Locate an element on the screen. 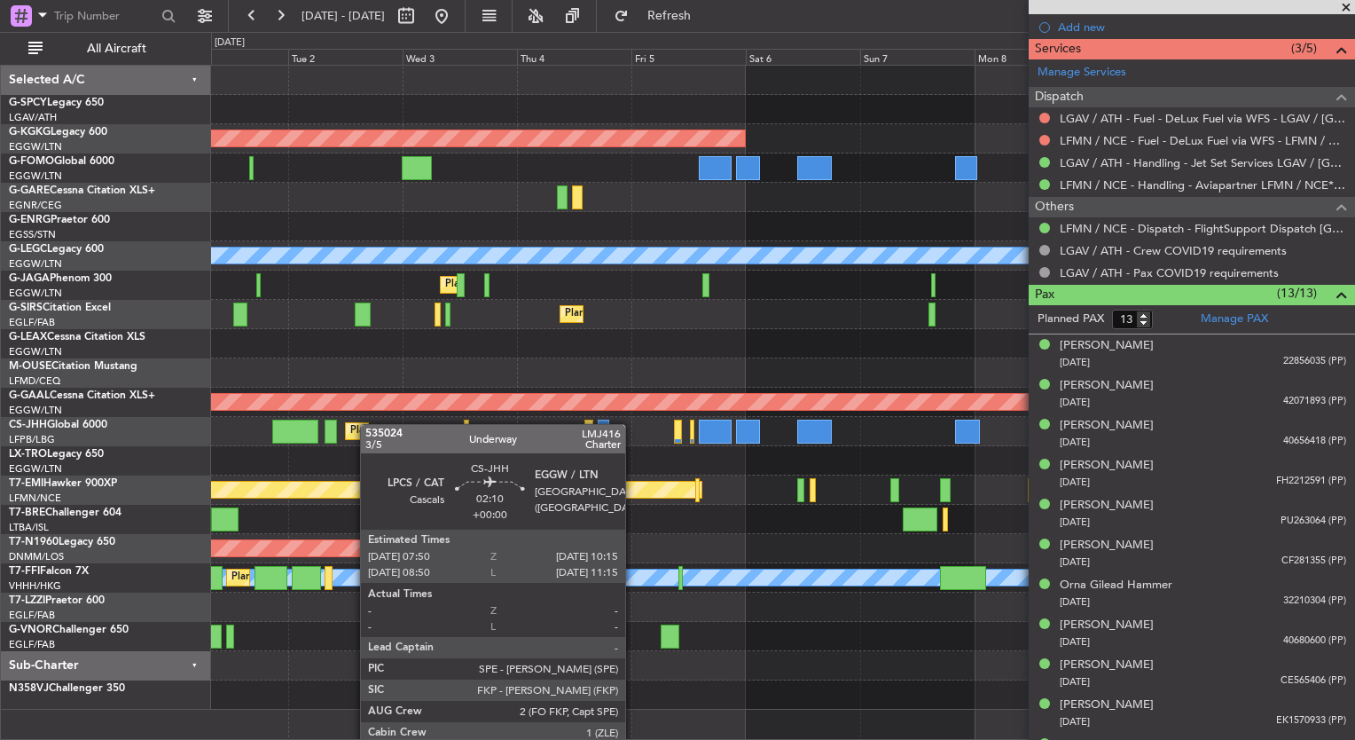  a: DNMM/LOS is located at coordinates (36, 556).